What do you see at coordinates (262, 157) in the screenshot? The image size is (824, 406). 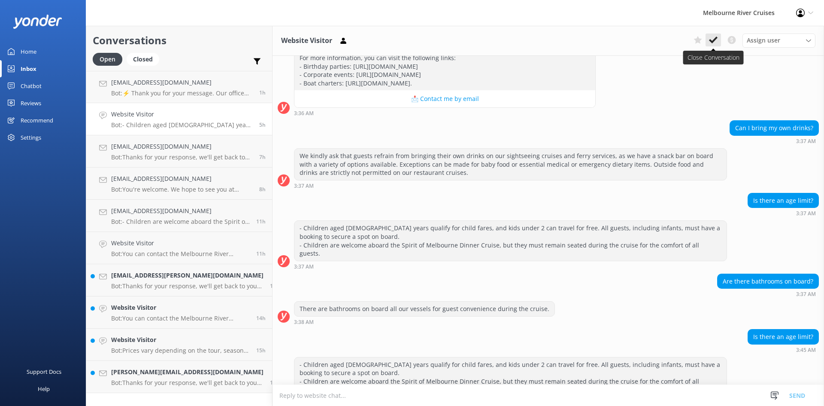 I see `span: Oct 08 2025 02:22am (UTC +11:00) Australia/Sydney` at bounding box center [262, 157].